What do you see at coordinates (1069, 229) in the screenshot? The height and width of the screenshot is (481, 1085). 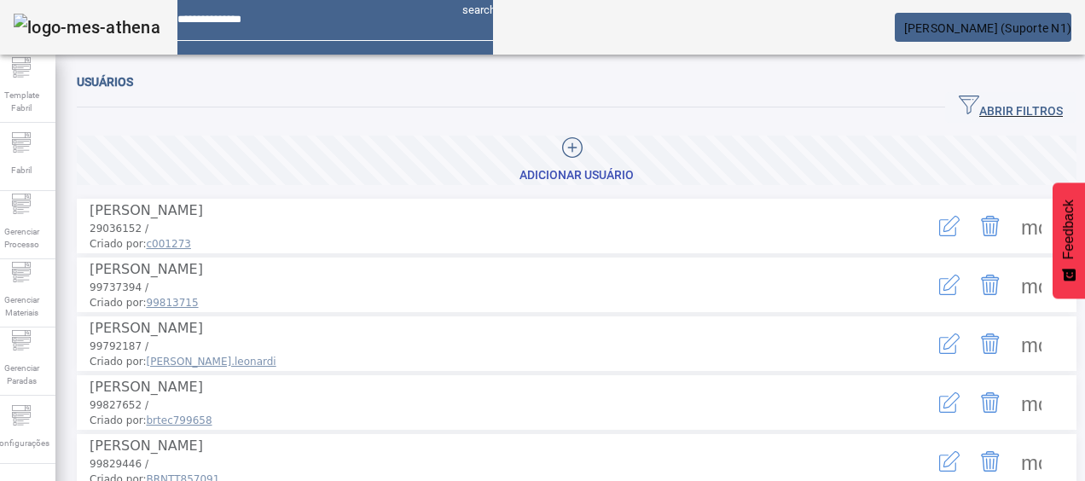 I see `span: Feedback` at bounding box center [1069, 229].